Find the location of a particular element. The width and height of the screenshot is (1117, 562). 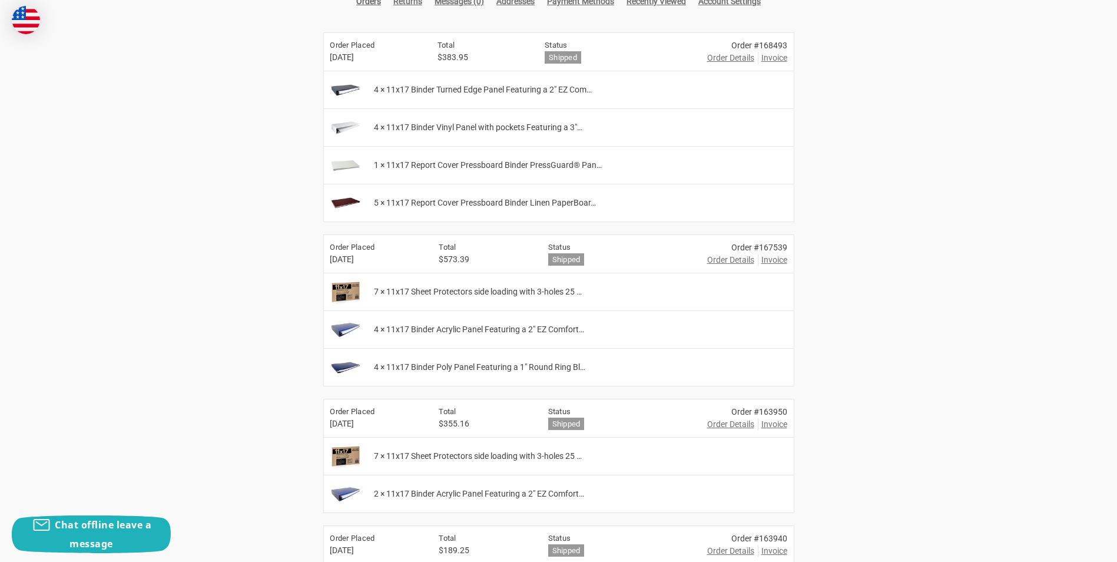

img: 11x17 Report Cover Pressboard Binder PressGuard® Panels Includes Fold-over Metal Fasteners White ... is located at coordinates (345, 165).